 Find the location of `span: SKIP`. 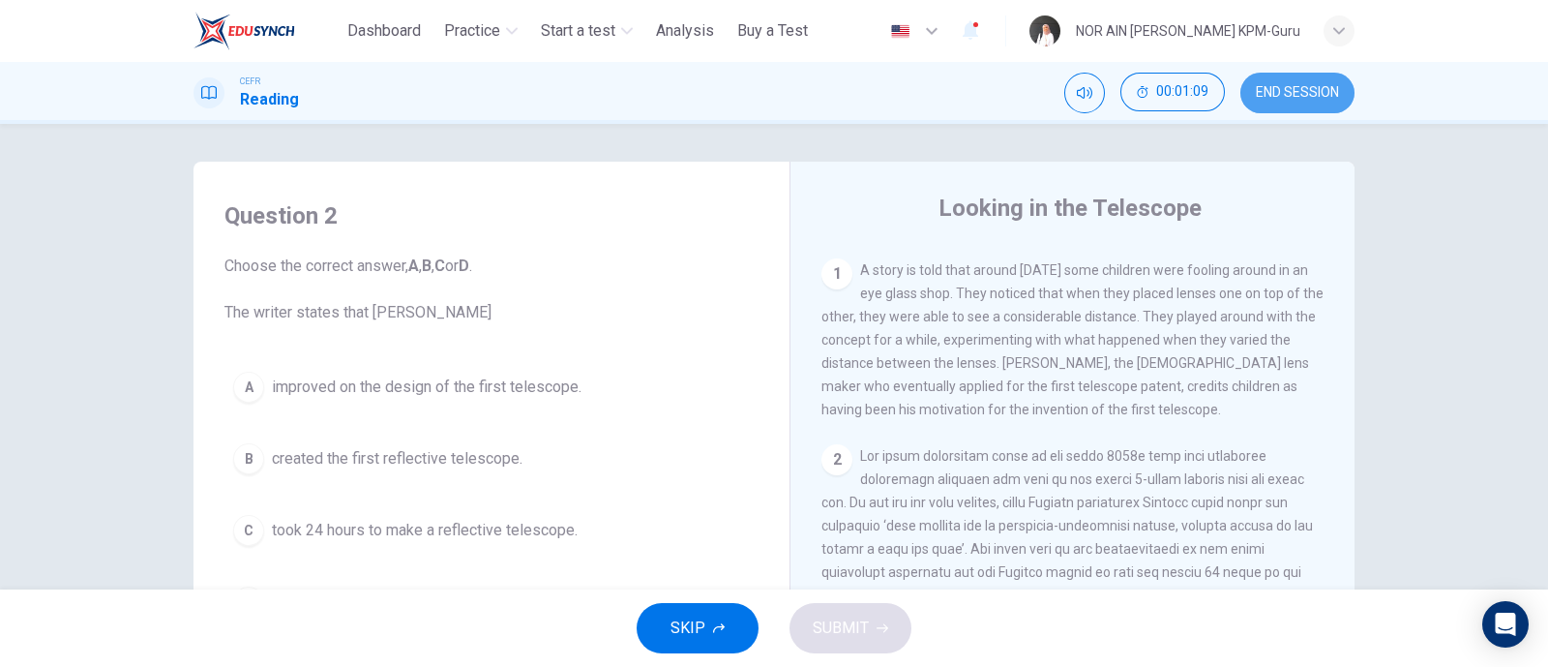

span: SKIP is located at coordinates (688, 628).